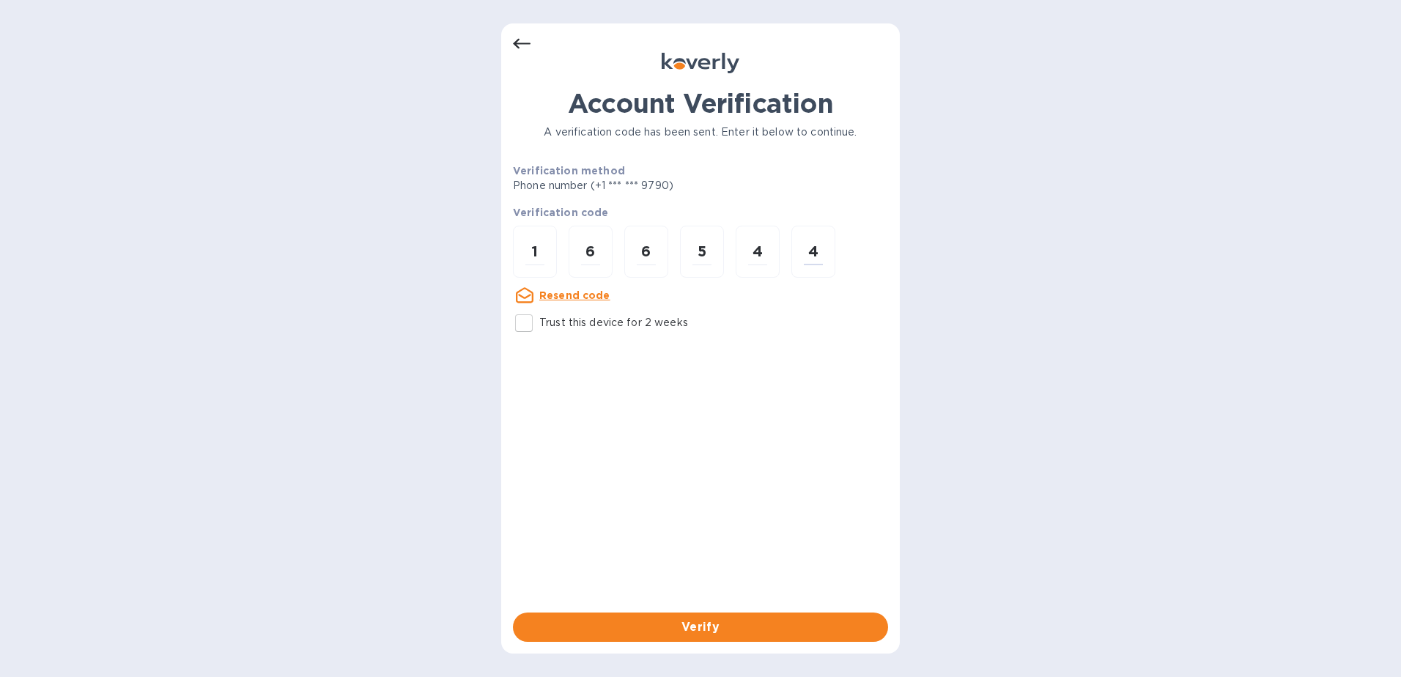 This screenshot has width=1401, height=677. I want to click on p: Verification code, so click(701, 213).